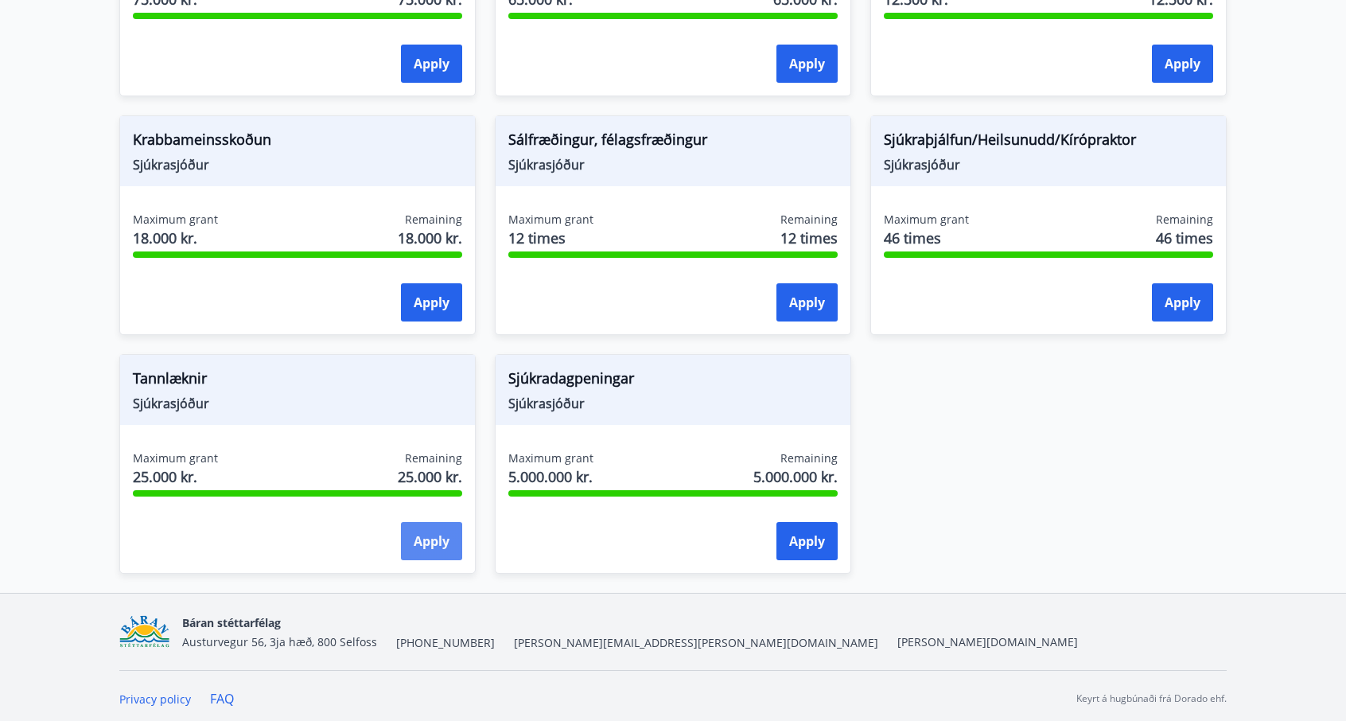 Image resolution: width=1346 pixels, height=721 pixels. What do you see at coordinates (279, 641) in the screenshot?
I see `span: Austurvegur 56, 3ja hæð, 800 Selfoss` at bounding box center [279, 641].